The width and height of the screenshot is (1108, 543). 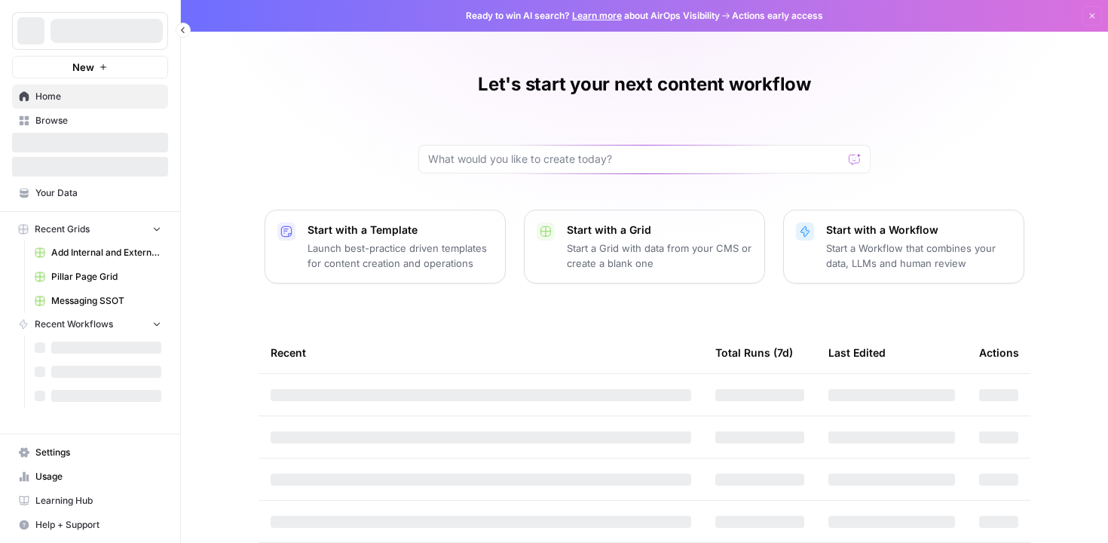 What do you see at coordinates (481, 352) in the screenshot?
I see `div: Recent` at bounding box center [481, 352].